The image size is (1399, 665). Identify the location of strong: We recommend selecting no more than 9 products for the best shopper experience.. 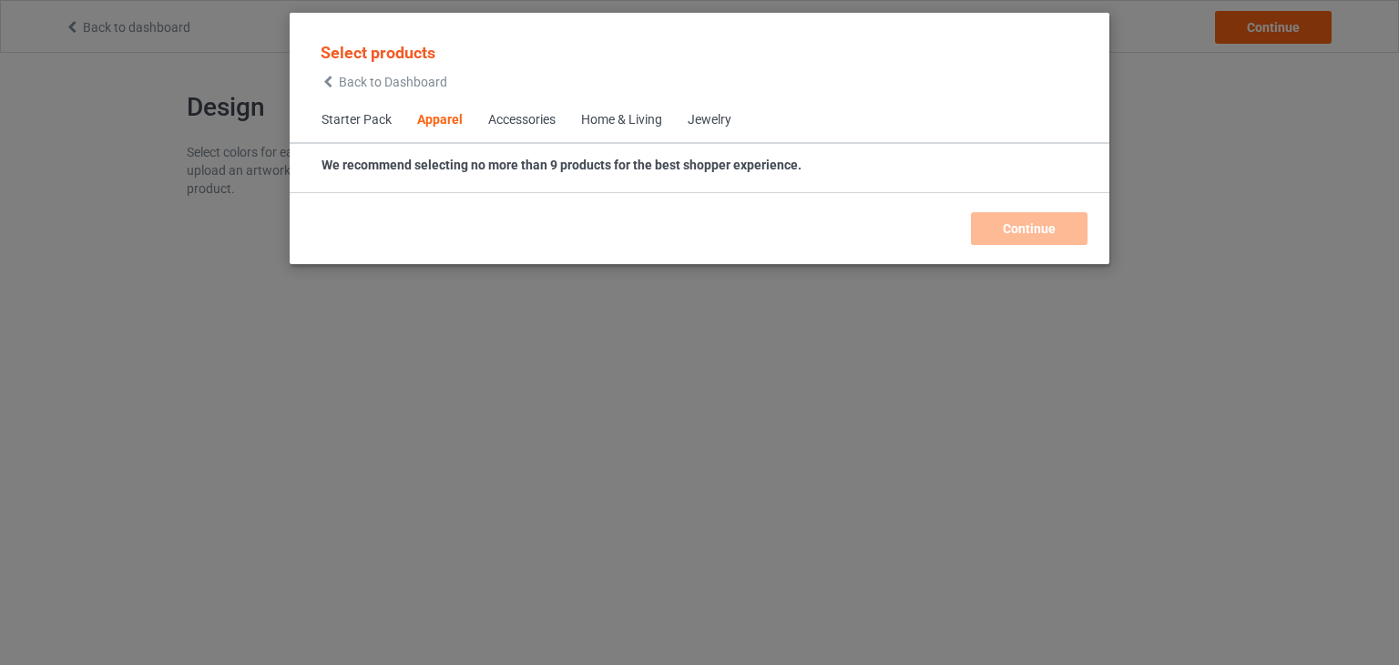
(561, 165).